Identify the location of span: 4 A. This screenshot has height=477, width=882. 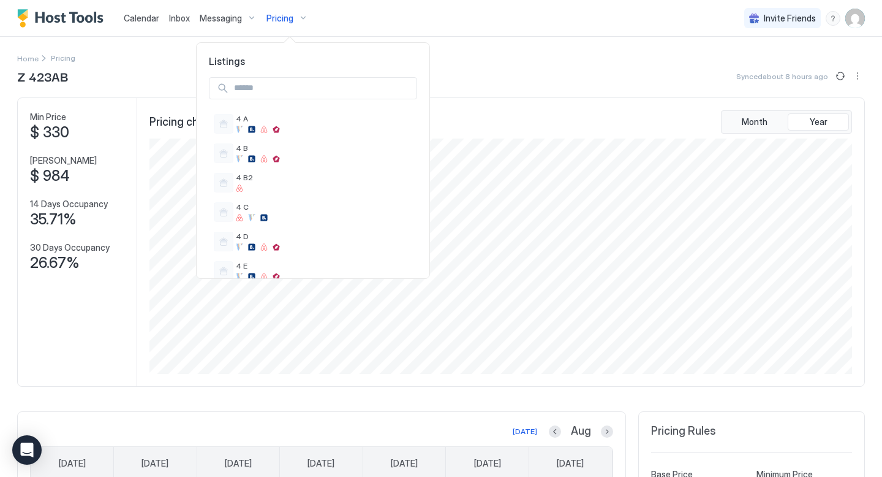
(324, 118).